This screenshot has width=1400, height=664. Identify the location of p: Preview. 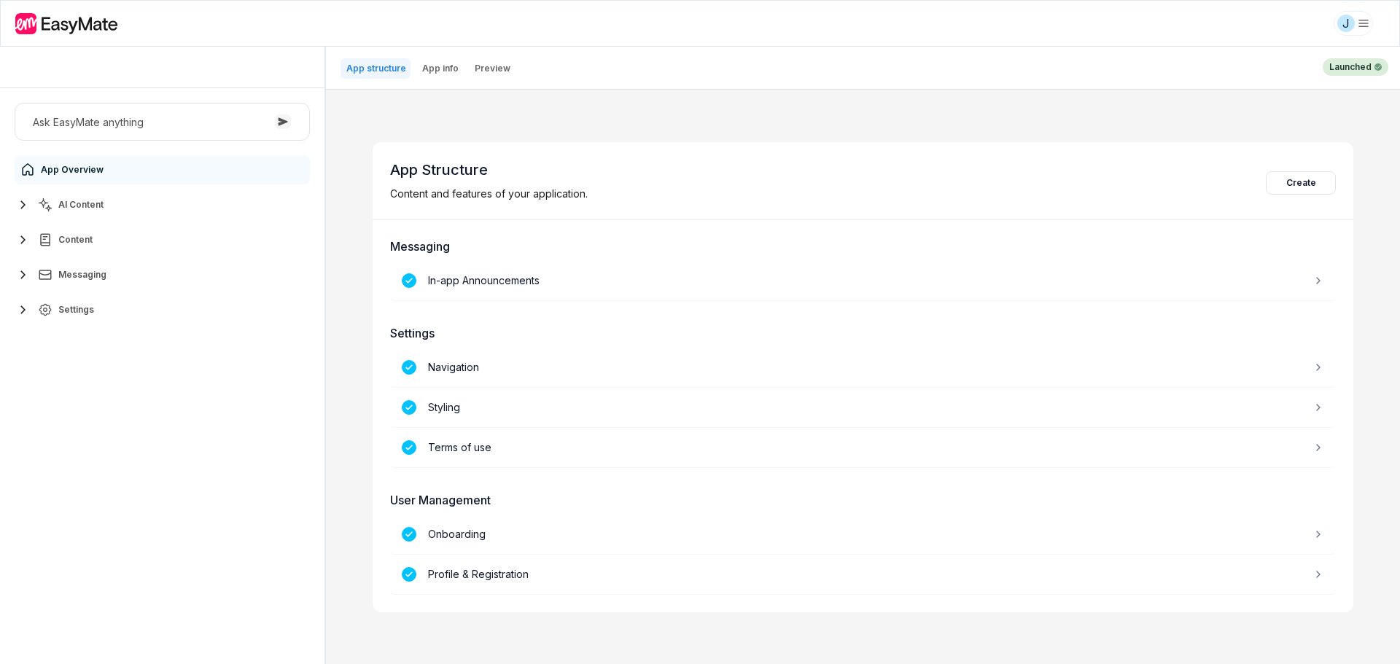
(492, 69).